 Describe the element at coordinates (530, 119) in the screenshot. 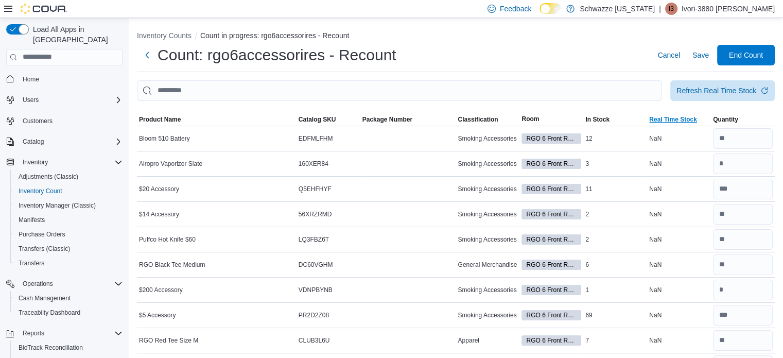

I see `span: Room` at that location.